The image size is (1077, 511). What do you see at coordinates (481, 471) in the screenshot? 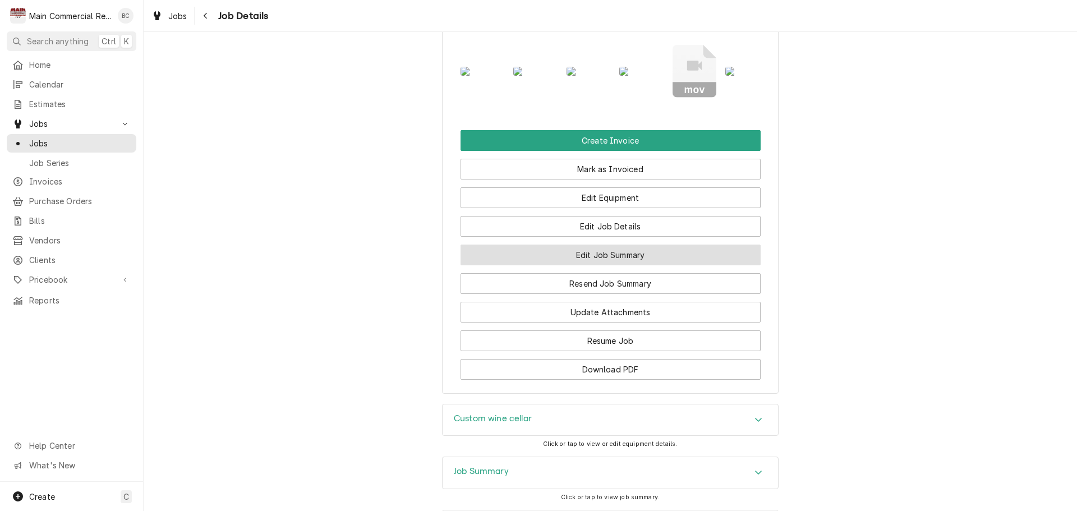
I see `h3: Job Summary` at bounding box center [481, 471].